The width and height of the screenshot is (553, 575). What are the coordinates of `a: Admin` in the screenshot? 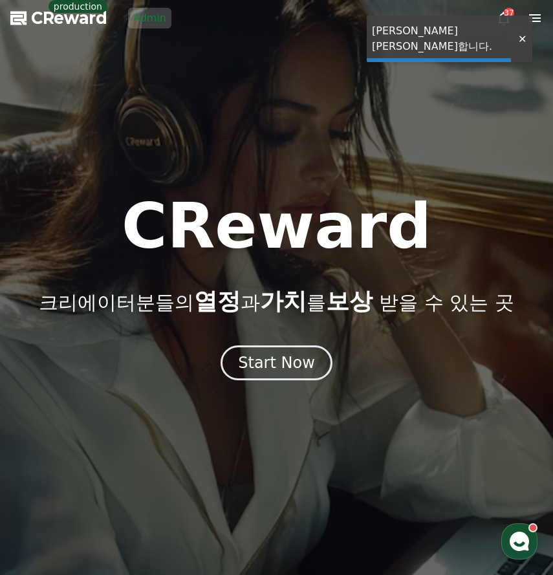 It's located at (149, 18).